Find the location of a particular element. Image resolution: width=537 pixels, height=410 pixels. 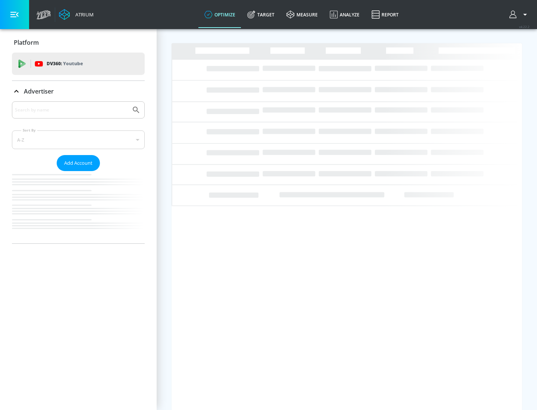

div: Platform is located at coordinates (78, 43).